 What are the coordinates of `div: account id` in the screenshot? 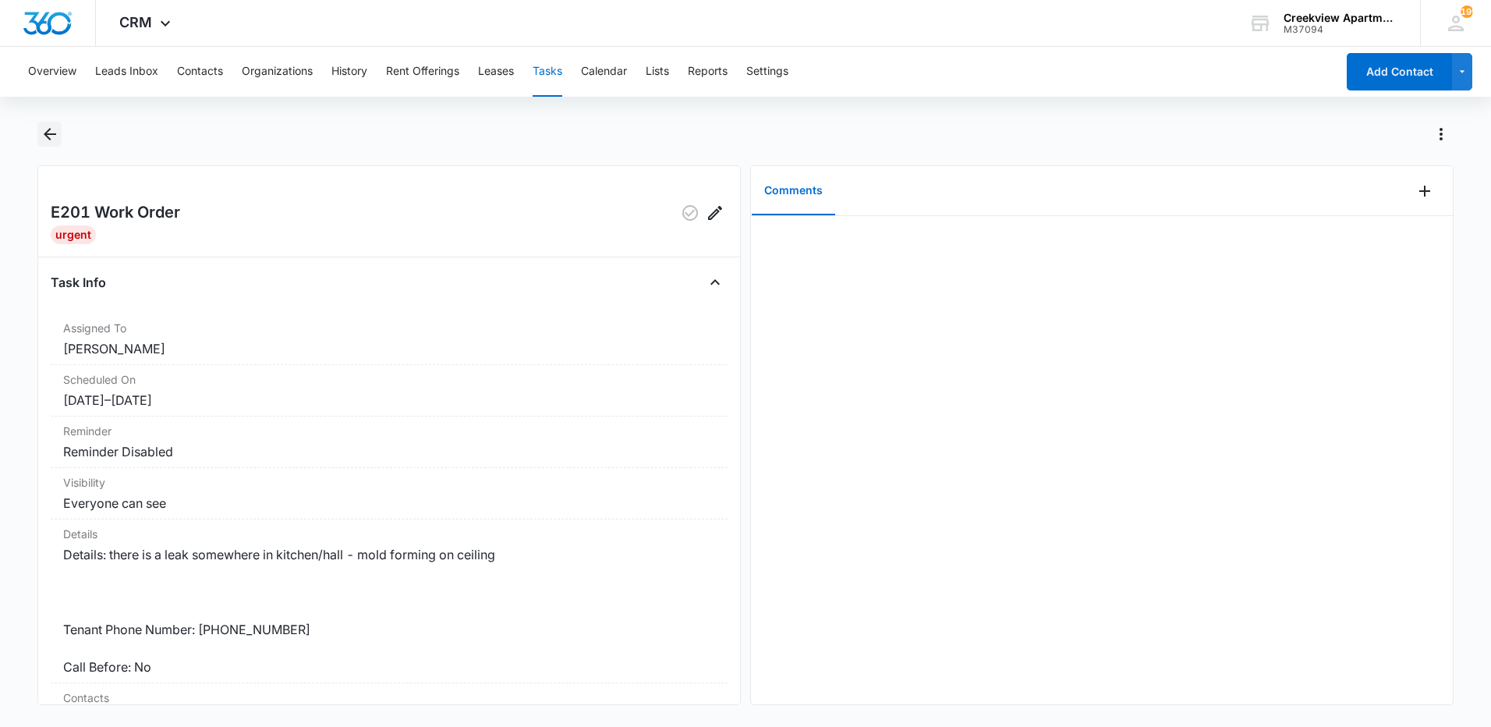 It's located at (1341, 30).